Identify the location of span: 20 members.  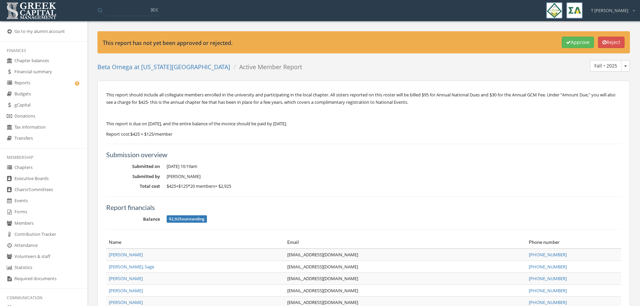
(203, 186).